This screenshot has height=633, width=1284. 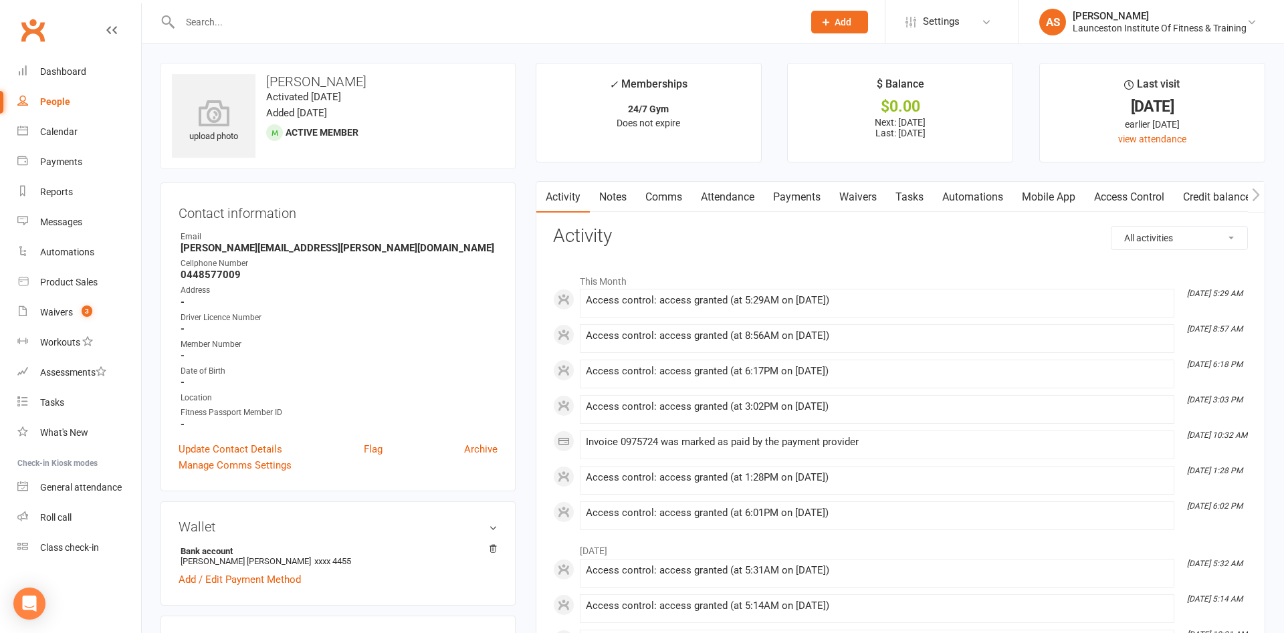 What do you see at coordinates (322, 132) in the screenshot?
I see `span: Active member` at bounding box center [322, 132].